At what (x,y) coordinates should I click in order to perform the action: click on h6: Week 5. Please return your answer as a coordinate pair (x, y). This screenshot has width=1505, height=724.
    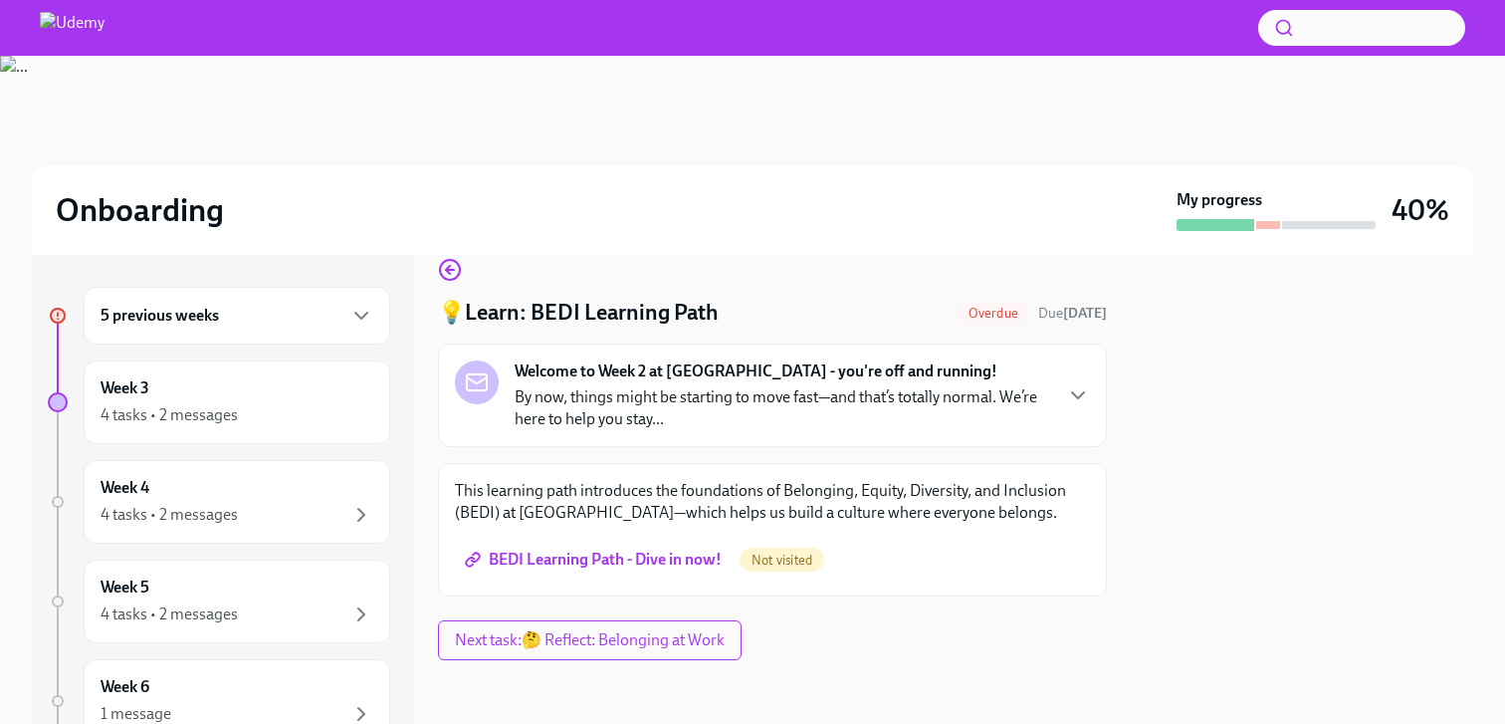
    Looking at the image, I should click on (124, 587).